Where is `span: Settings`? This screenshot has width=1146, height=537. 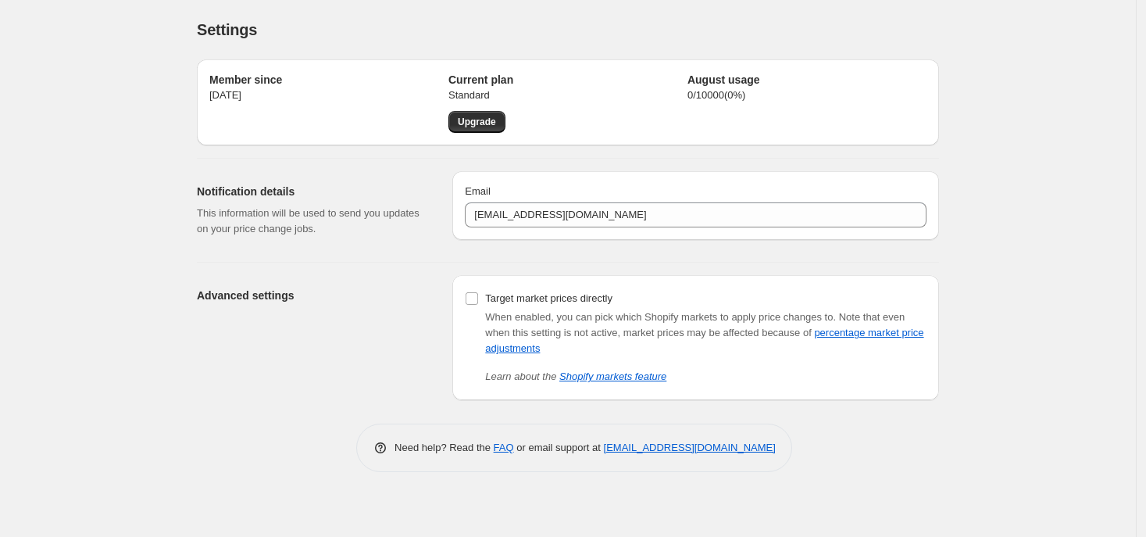 span: Settings is located at coordinates (227, 30).